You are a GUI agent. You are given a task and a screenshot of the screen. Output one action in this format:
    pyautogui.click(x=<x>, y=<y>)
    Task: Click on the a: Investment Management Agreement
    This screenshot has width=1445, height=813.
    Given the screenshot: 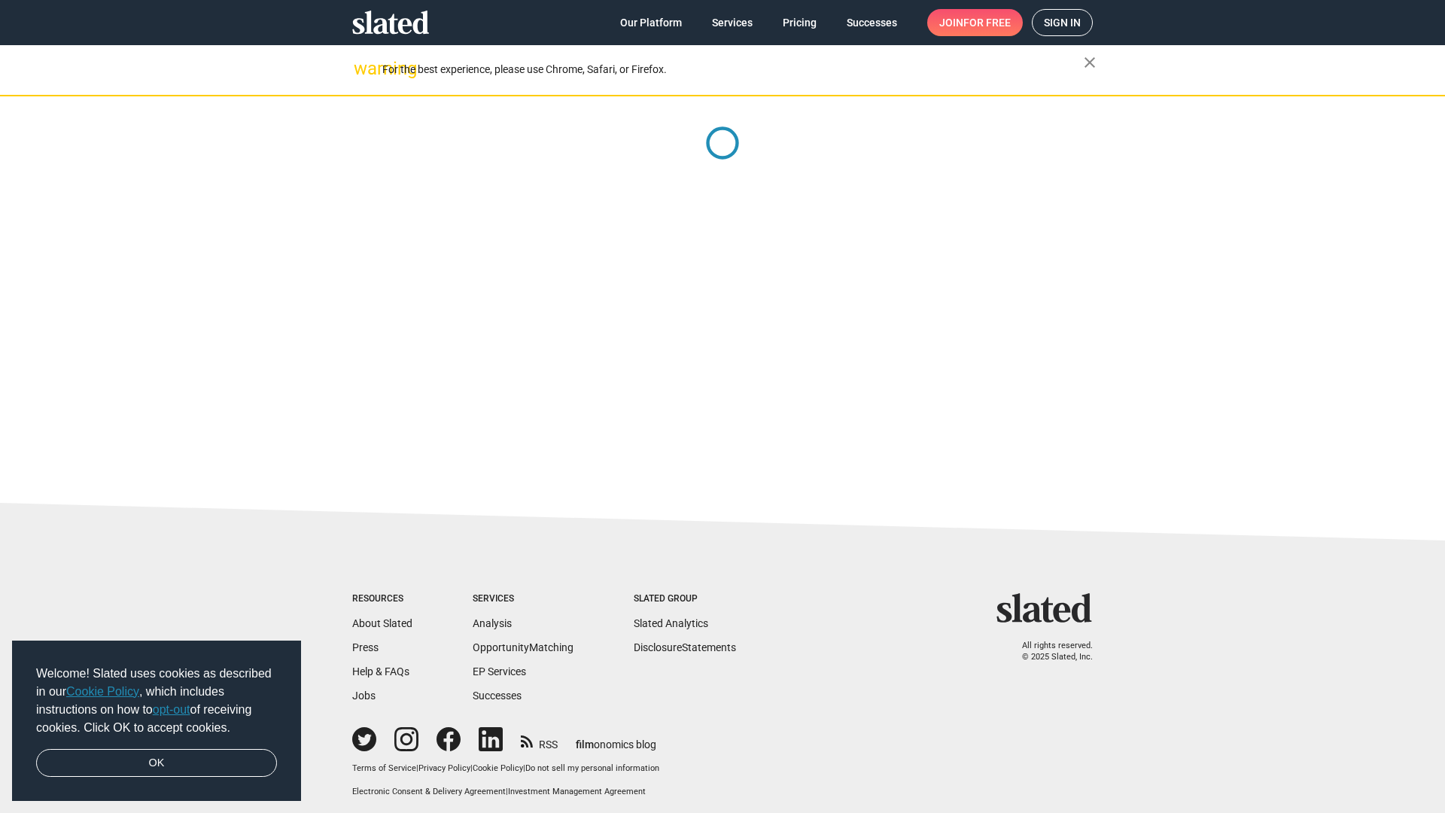 What is the action you would take?
    pyautogui.click(x=576, y=791)
    